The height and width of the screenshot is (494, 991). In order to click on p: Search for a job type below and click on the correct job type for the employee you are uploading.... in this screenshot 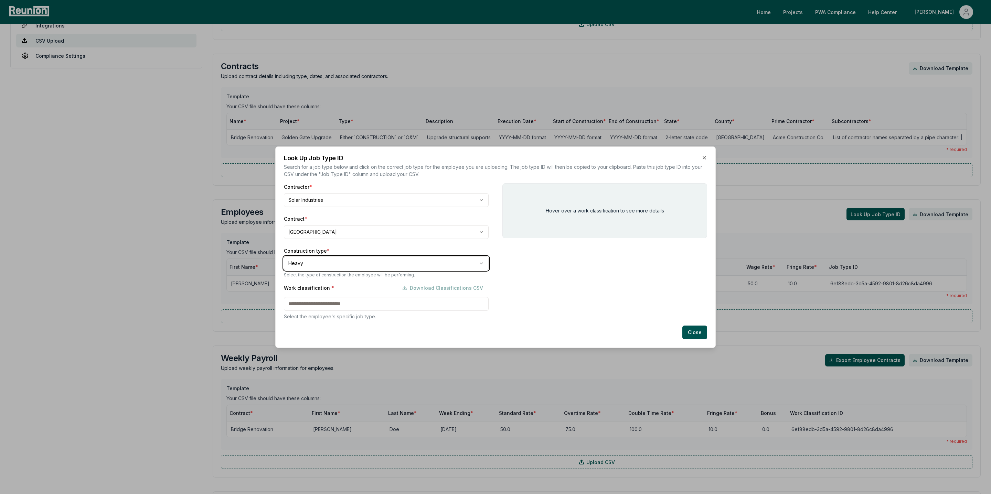, I will do `click(496, 171)`.